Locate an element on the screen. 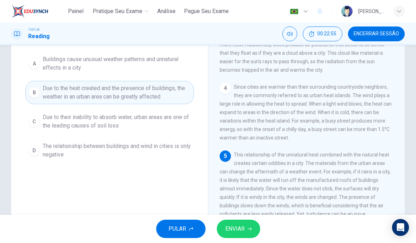  span: PULAR is located at coordinates (177, 229).